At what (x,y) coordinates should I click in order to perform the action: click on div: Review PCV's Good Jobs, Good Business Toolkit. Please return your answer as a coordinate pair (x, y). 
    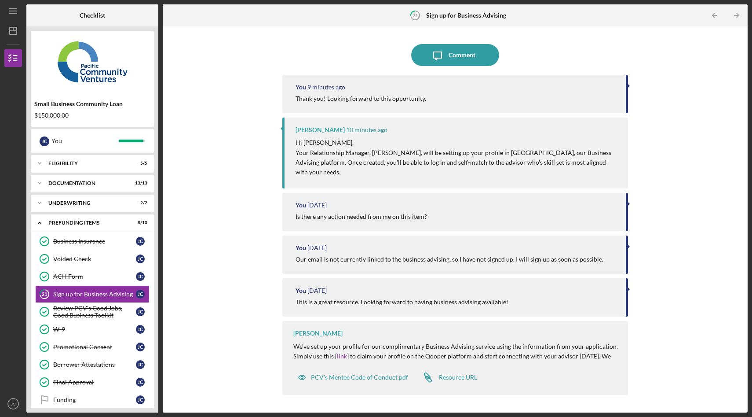
    Looking at the image, I should click on (95, 311).